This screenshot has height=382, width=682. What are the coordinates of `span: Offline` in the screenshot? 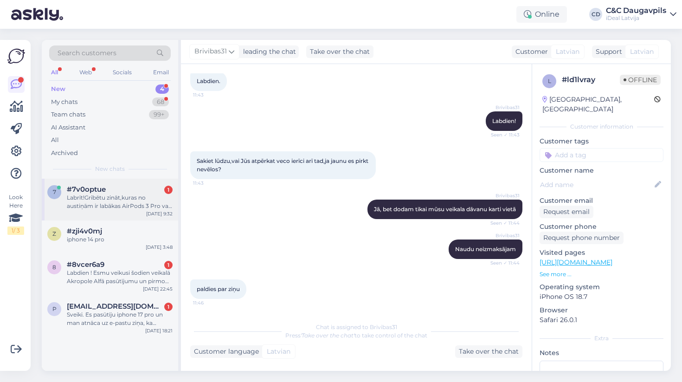 It's located at (640, 80).